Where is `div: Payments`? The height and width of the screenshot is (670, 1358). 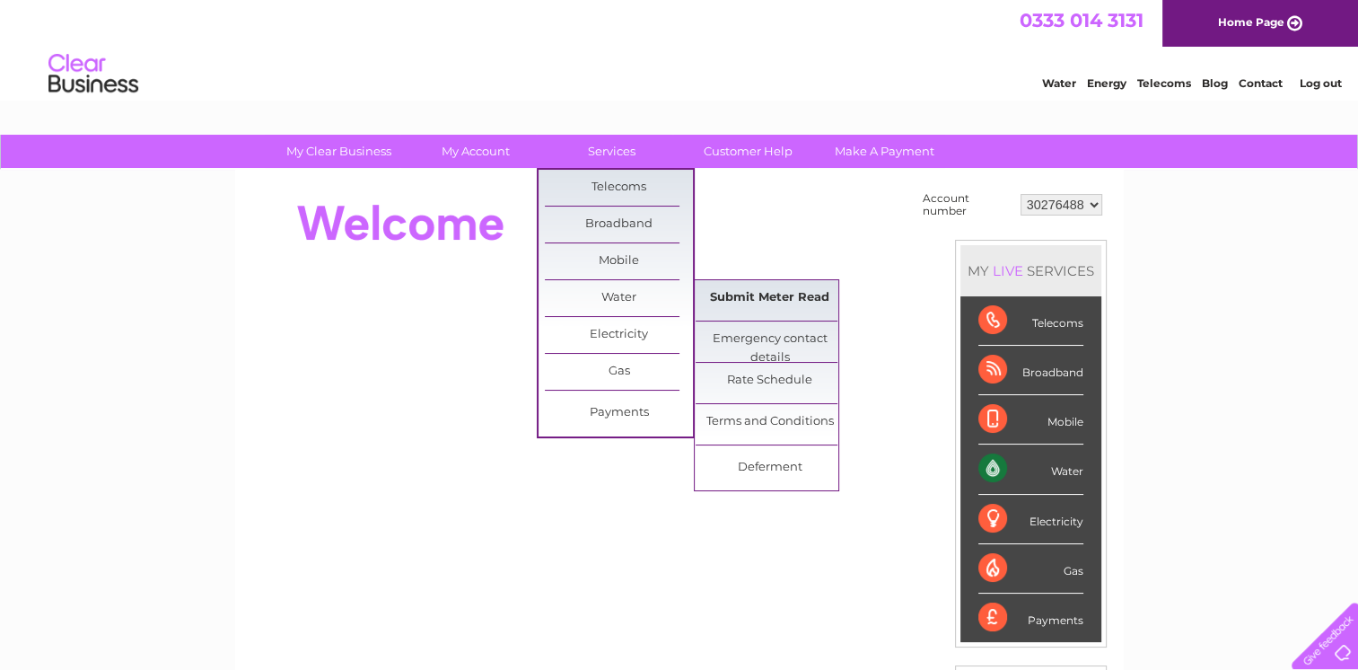
div: Payments is located at coordinates (1030, 618).